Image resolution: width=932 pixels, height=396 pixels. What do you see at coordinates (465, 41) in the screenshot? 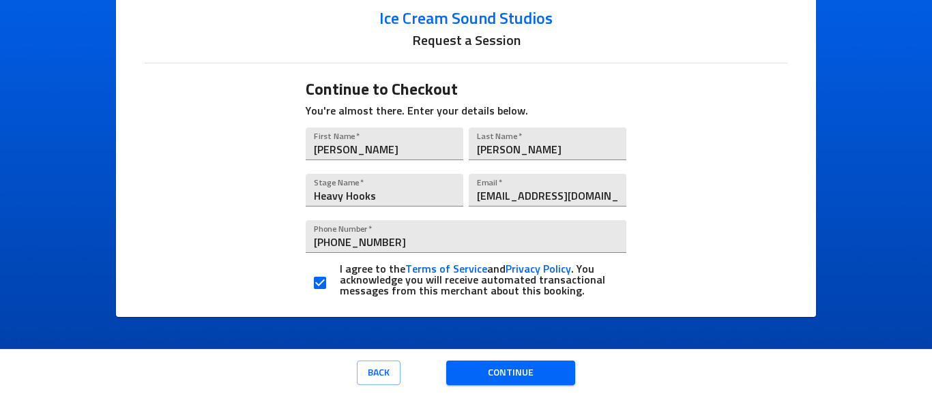
I see `h6: Request a Session` at bounding box center [465, 41].